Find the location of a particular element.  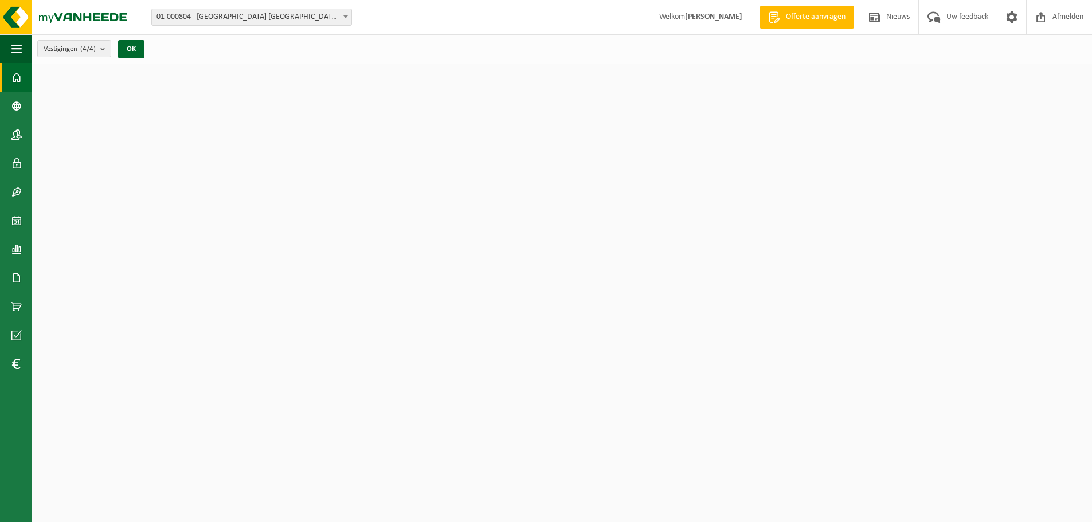

span: 01-000804 - TARKETT NV - WAALWIJK is located at coordinates (252, 17).